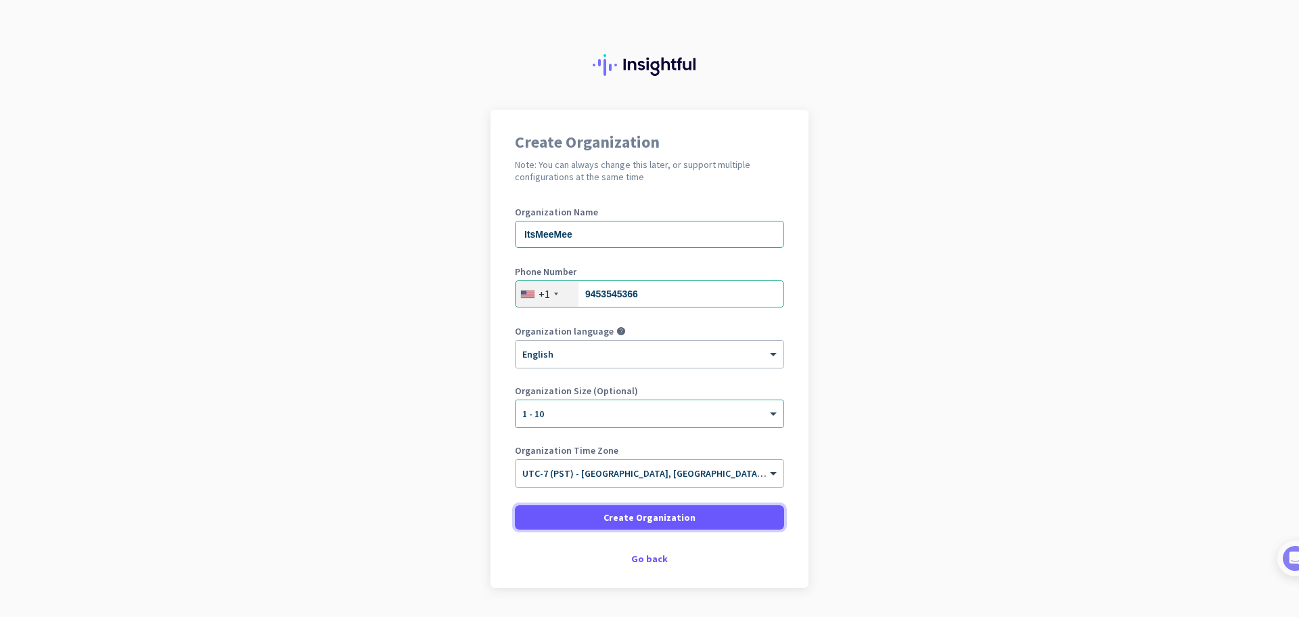 The width and height of the screenshot is (1299, 617). Describe the element at coordinates (650, 65) in the screenshot. I see `img: Insightful` at that location.